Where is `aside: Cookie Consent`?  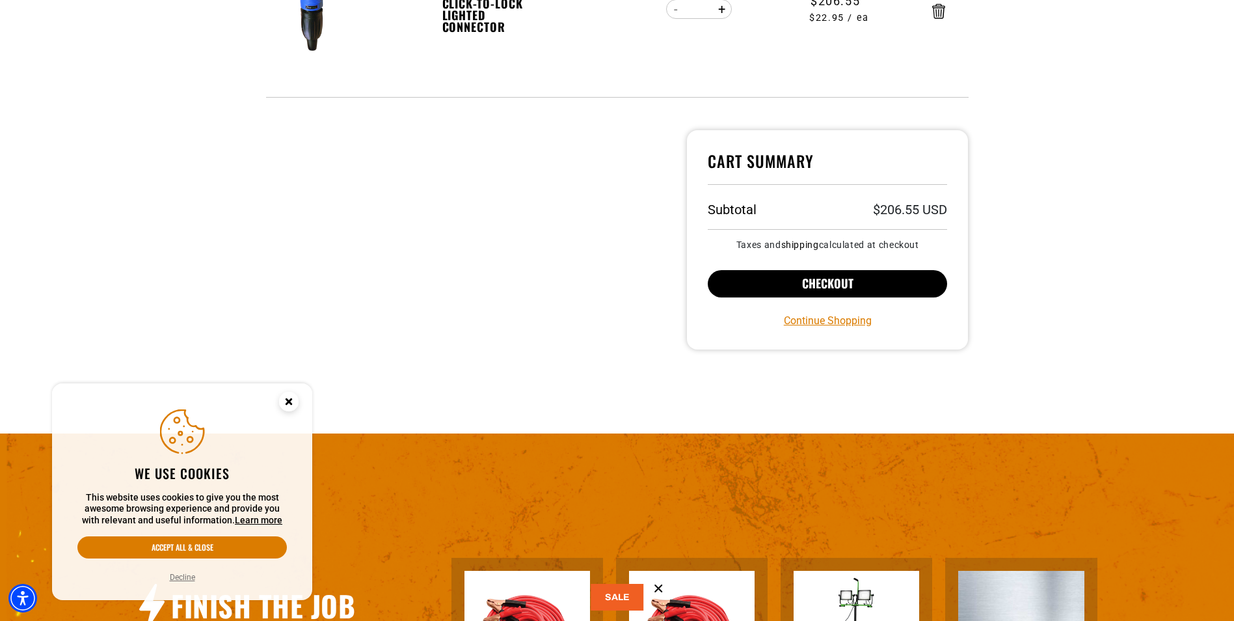 aside: Cookie Consent is located at coordinates (182, 492).